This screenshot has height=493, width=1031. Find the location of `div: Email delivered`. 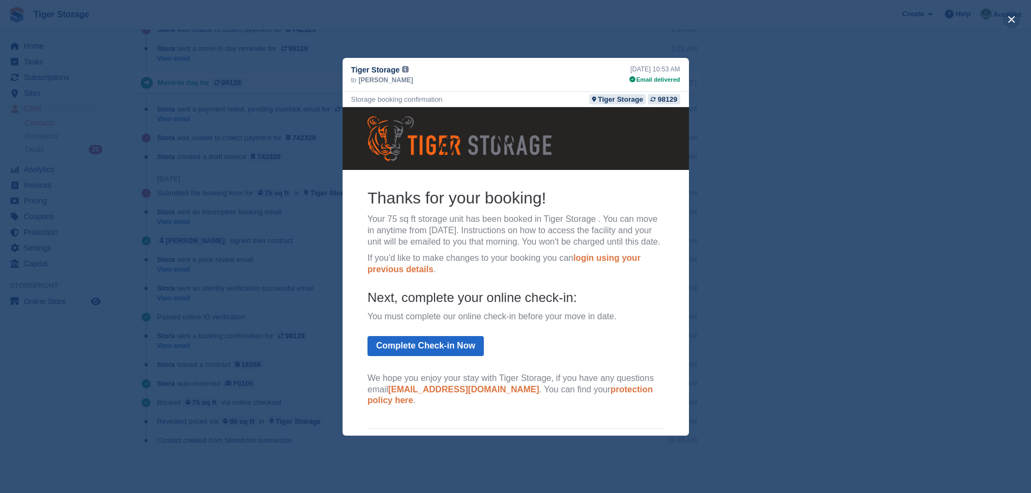

div: Email delivered is located at coordinates (655, 80).